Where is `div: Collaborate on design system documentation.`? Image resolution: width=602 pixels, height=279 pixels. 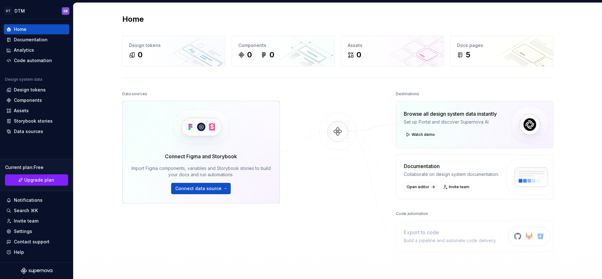
div: Collaborate on design system documentation. is located at coordinates (451, 174).